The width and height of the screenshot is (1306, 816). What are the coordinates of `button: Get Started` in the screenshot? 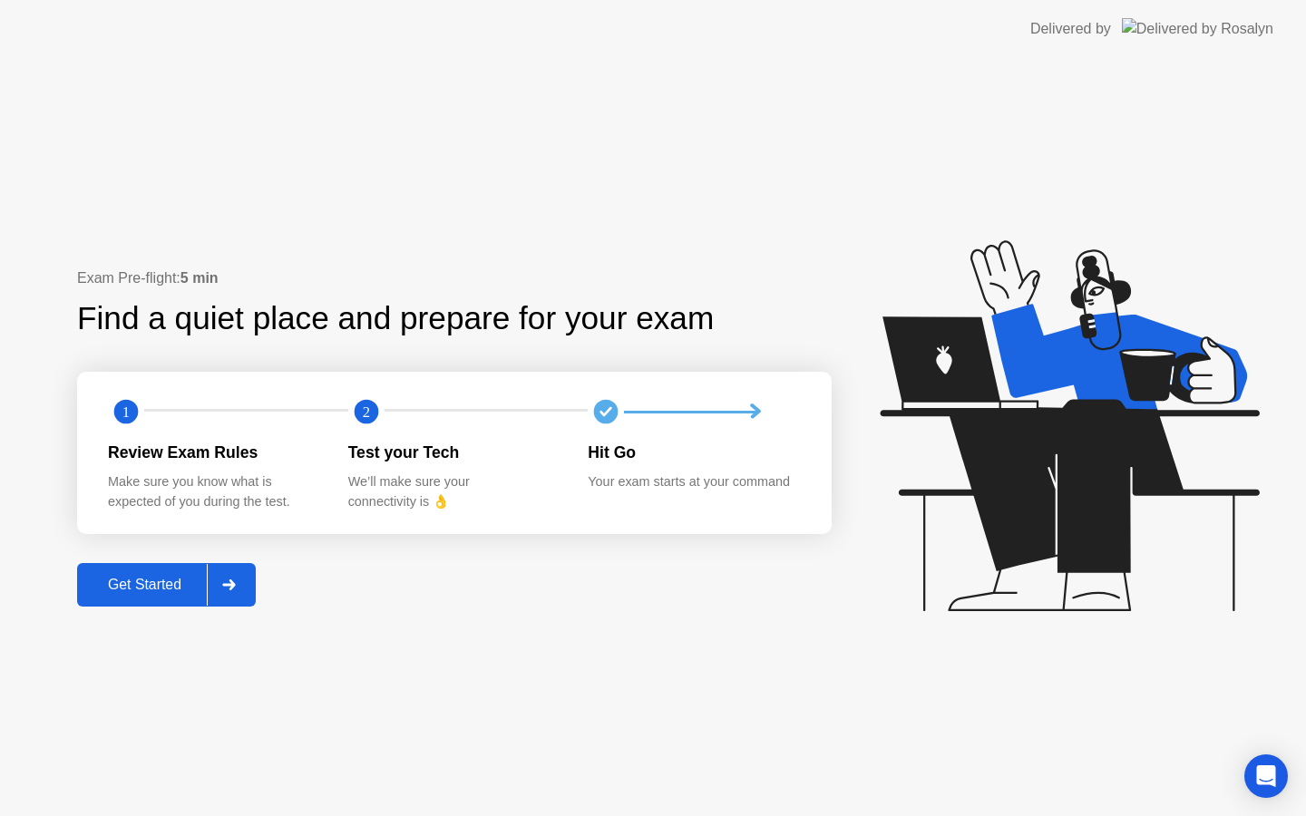 It's located at (166, 585).